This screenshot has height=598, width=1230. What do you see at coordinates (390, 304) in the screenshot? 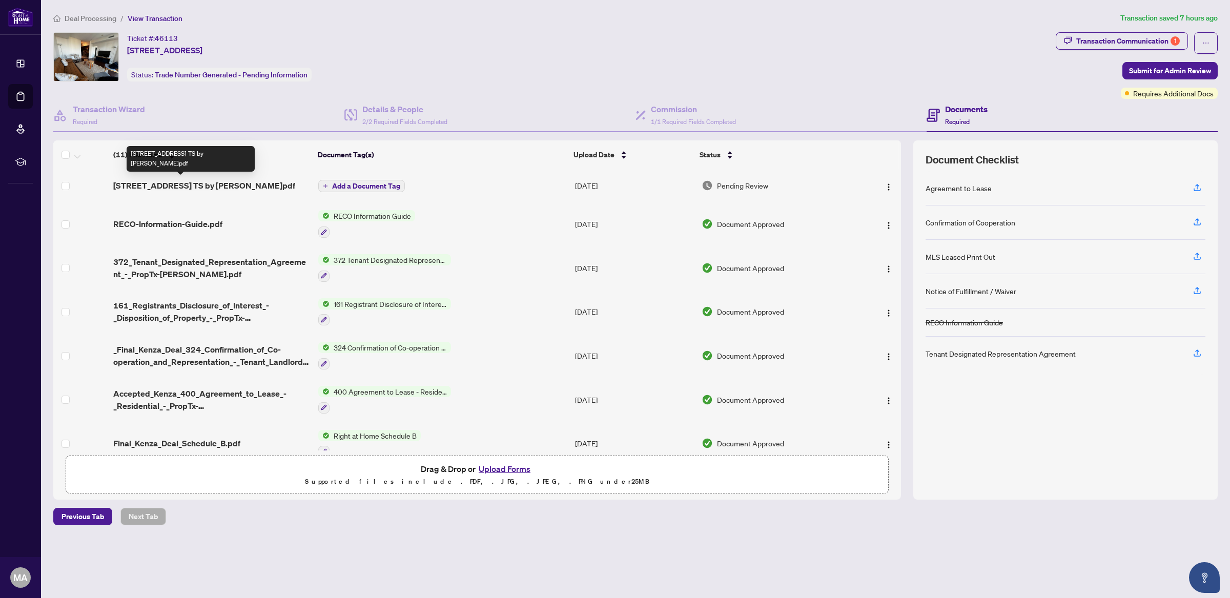
I see `span: 161 Registrant Disclosure of Interest - Disposition ofProperty` at bounding box center [390, 304].